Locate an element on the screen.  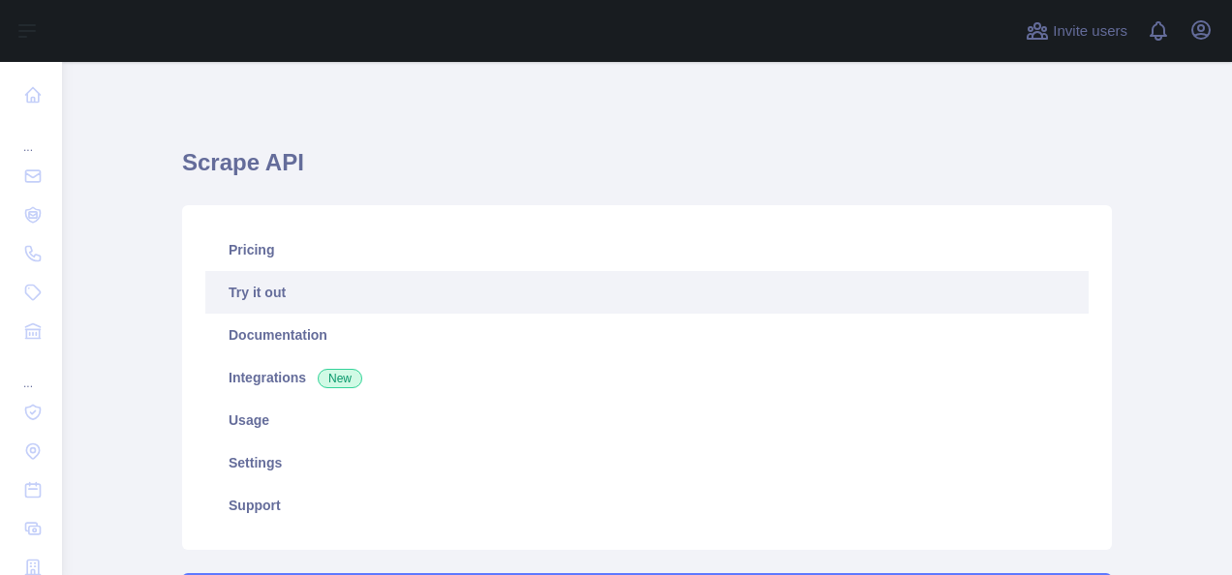
a: Try it out is located at coordinates (647, 293).